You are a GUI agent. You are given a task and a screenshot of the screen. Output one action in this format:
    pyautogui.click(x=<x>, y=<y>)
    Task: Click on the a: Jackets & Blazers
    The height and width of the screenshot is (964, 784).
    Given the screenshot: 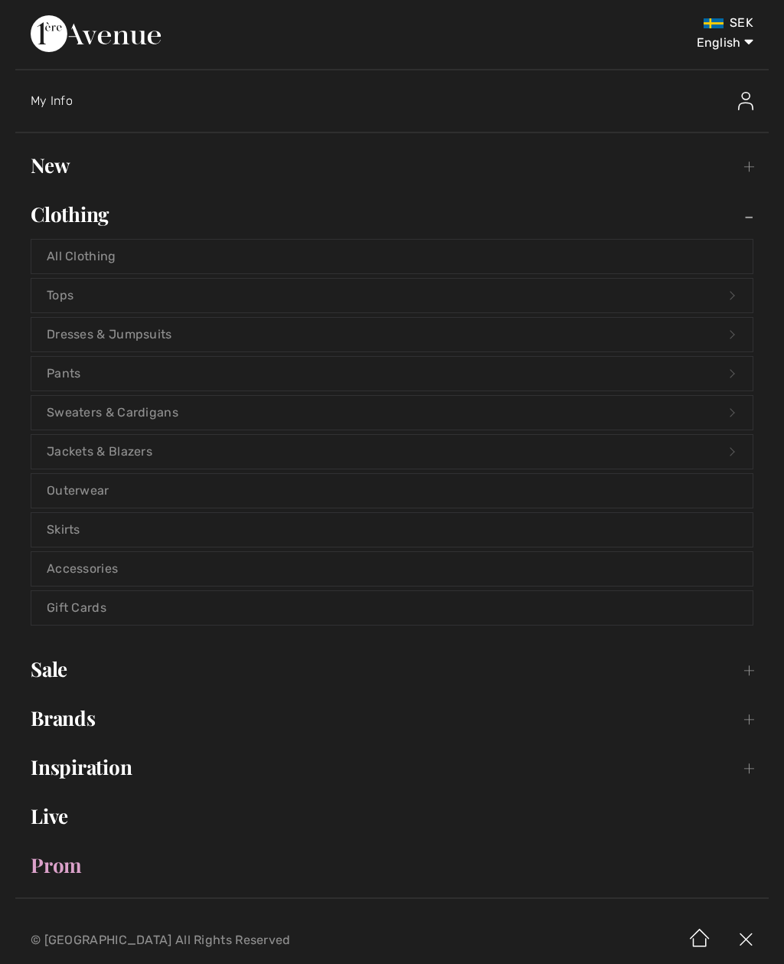 What is the action you would take?
    pyautogui.click(x=392, y=452)
    